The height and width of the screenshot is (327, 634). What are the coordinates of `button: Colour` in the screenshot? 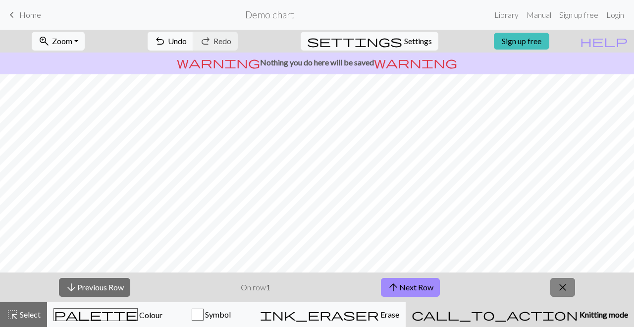 It's located at (108, 314).